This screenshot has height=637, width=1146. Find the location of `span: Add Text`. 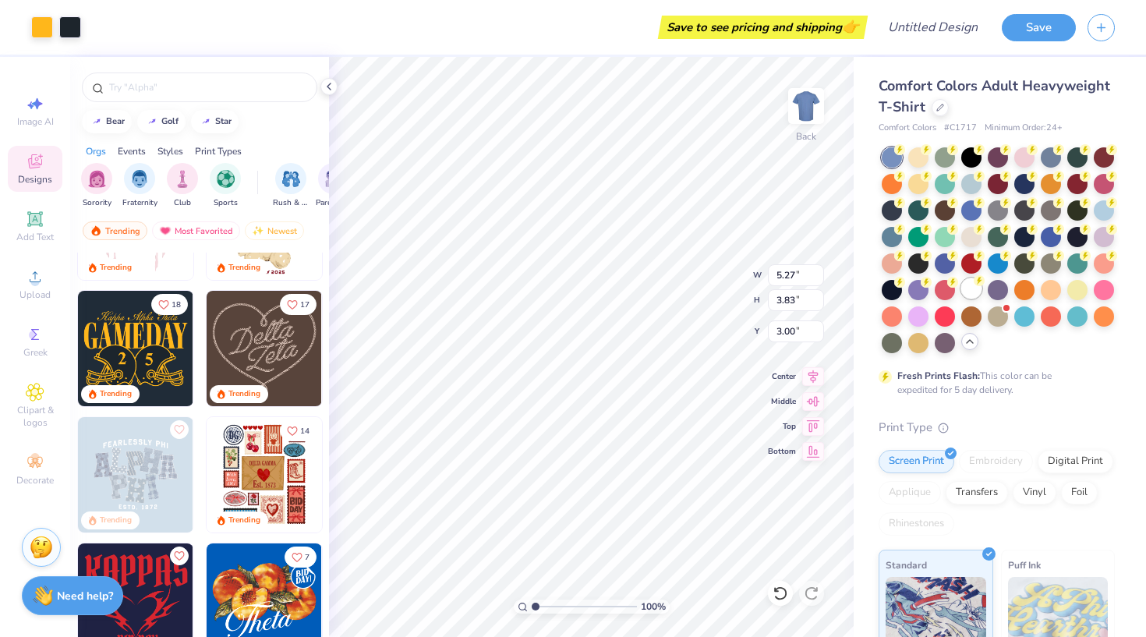

span: Add Text is located at coordinates (35, 237).